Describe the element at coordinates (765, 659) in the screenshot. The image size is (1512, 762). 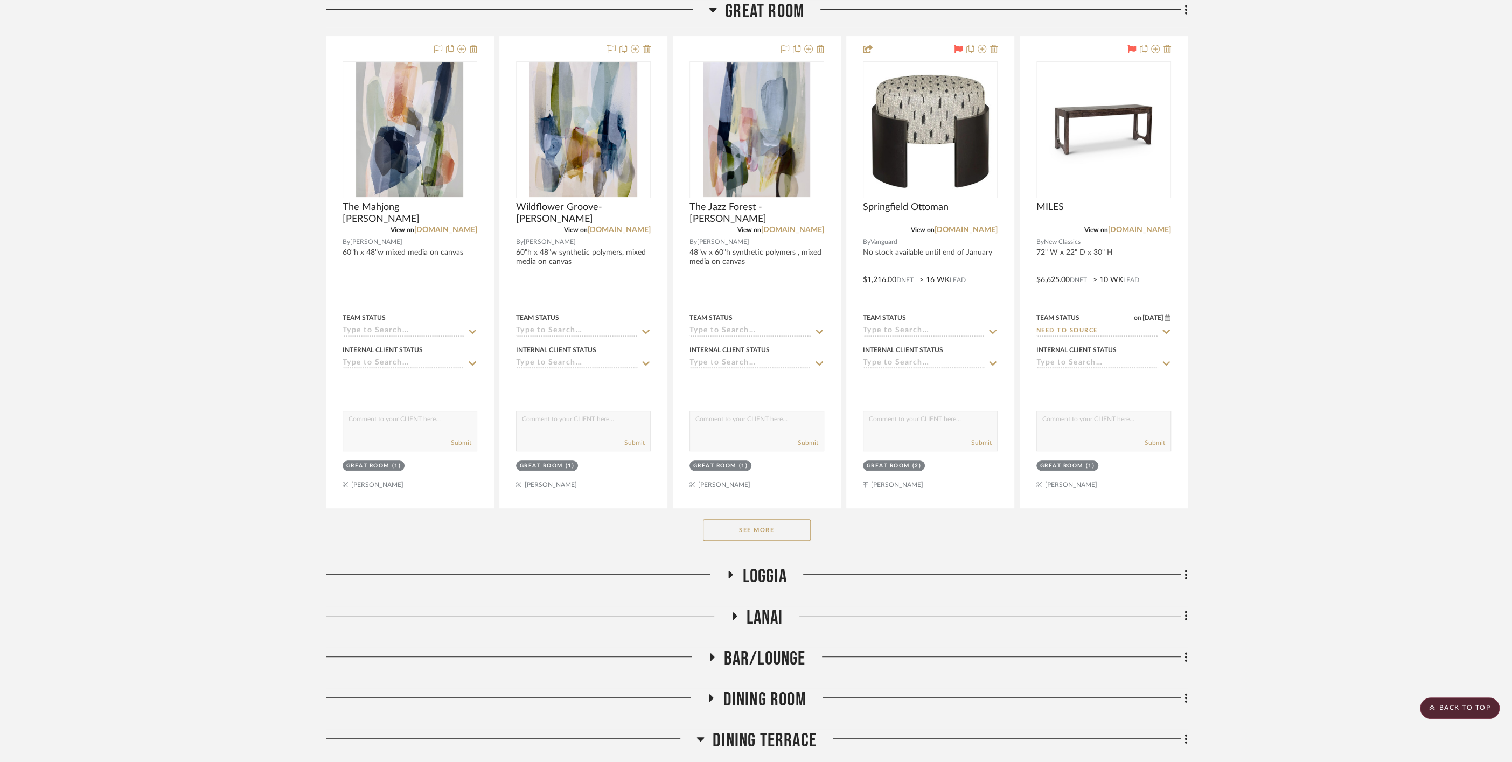
I see `span: Bar/Lounge` at that location.